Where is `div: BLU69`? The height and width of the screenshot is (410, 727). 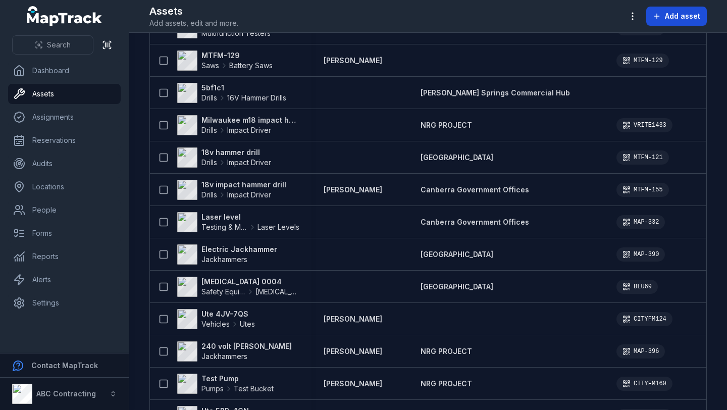 div: BLU69 is located at coordinates (637, 287).